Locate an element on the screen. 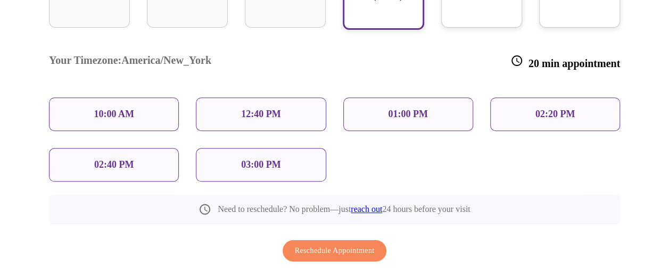 This screenshot has height=279, width=669. p: 01:00 PM is located at coordinates (408, 114).